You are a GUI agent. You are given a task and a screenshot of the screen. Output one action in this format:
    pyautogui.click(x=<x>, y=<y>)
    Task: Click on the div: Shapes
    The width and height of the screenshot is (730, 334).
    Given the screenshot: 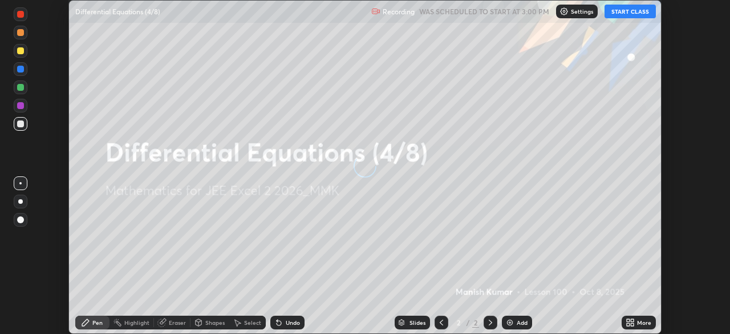 What is the action you would take?
    pyautogui.click(x=215, y=322)
    